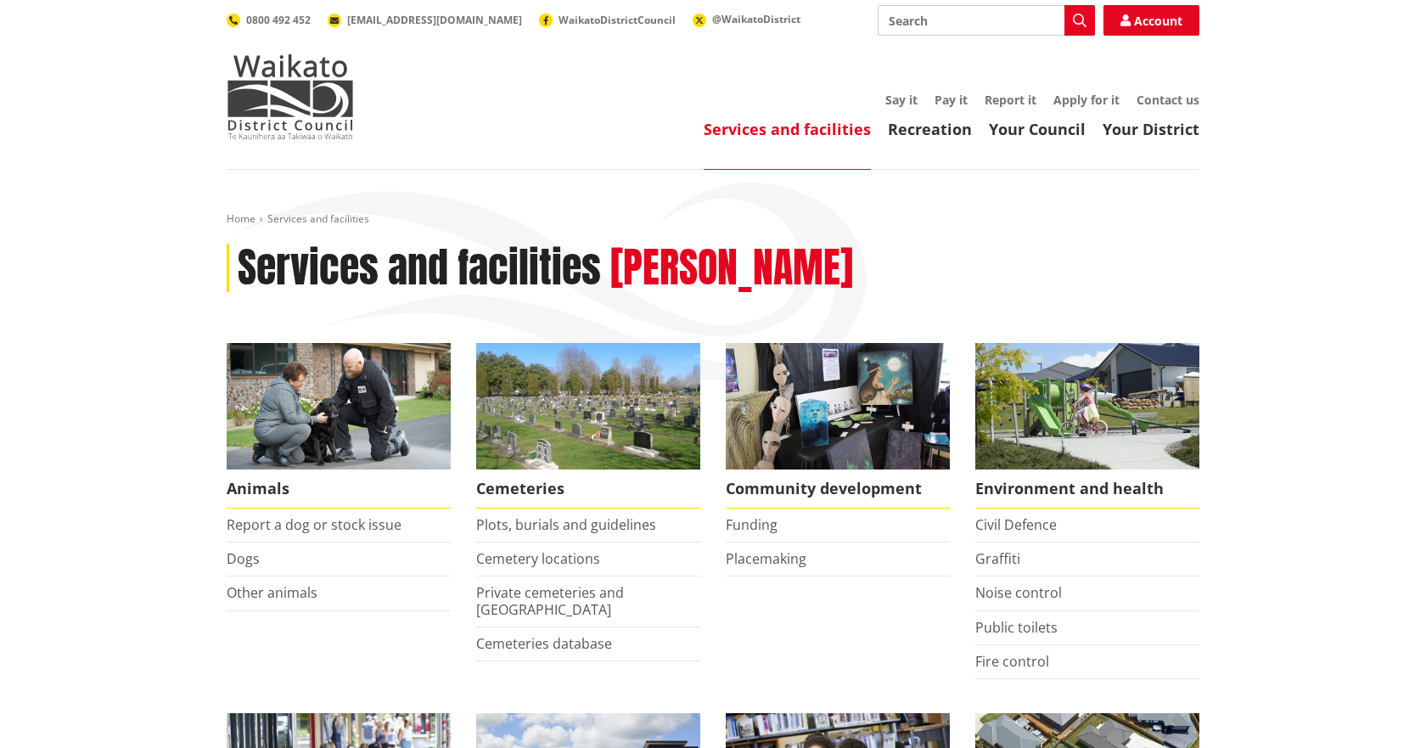  What do you see at coordinates (588, 425) in the screenshot?
I see `a: Huntly Cemetery Cemeteries` at bounding box center [588, 425].